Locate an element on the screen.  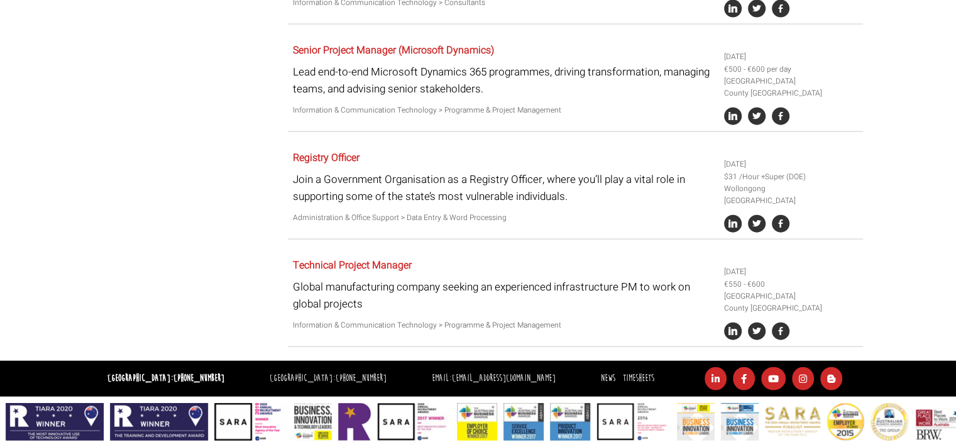
a: Registry Officer is located at coordinates (326, 158).